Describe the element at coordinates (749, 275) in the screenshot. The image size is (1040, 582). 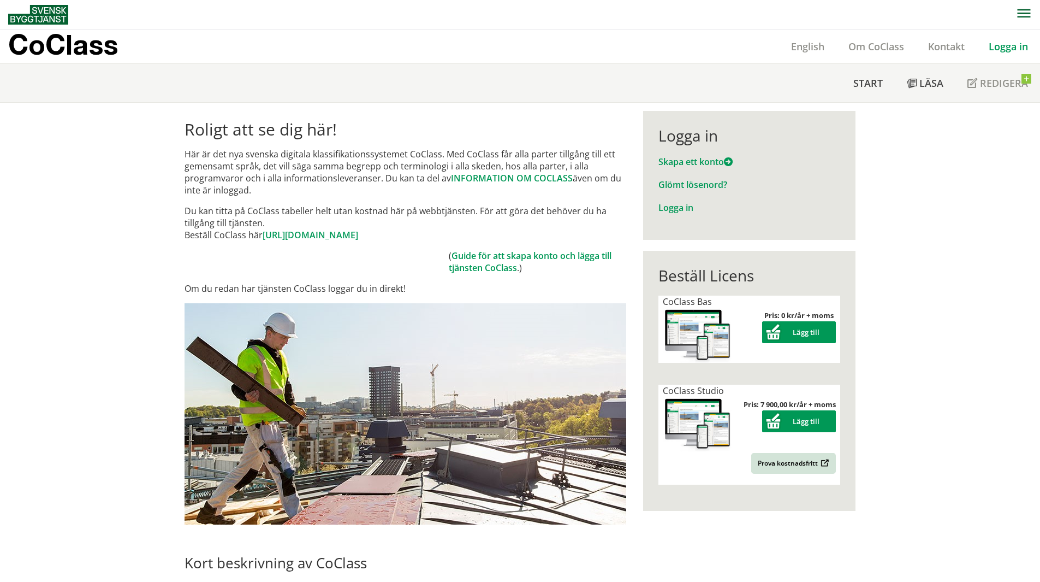
I see `div: Beställ Licens` at that location.